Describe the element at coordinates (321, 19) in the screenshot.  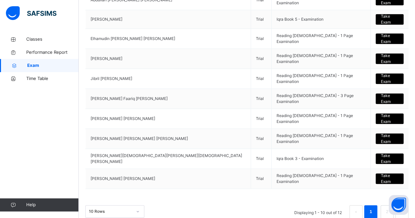
I see `td: Iqra Book 5 - Examination` at that location.